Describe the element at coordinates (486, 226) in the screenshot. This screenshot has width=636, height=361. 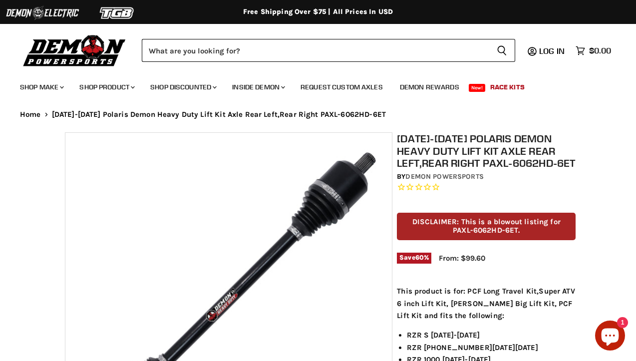
I see `p: DISCLAIMER: This is a blowout listing for PAXL-6062HD-6ET.` at that location.